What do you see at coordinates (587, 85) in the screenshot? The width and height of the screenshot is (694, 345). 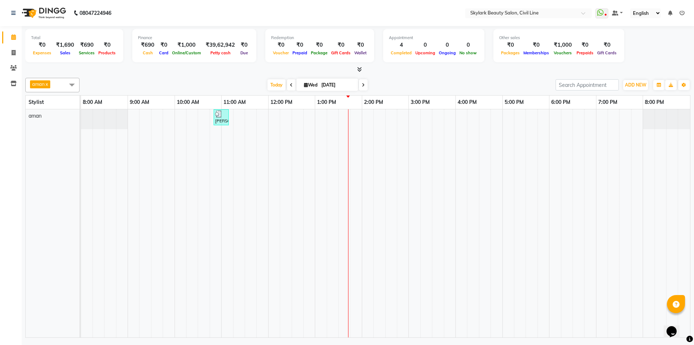 I see `input: Search Appointment` at bounding box center [587, 85].